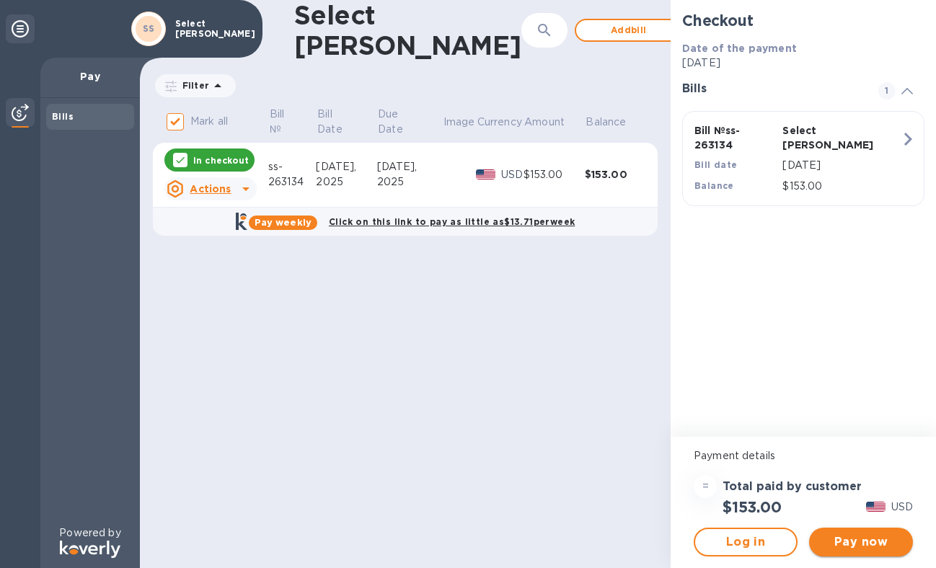 The image size is (936, 568). What do you see at coordinates (500, 122) in the screenshot?
I see `span: Currency` at bounding box center [500, 122].